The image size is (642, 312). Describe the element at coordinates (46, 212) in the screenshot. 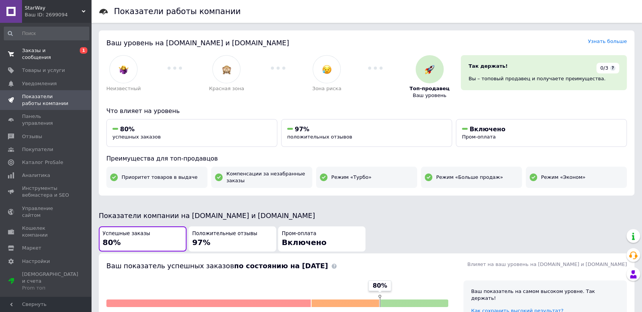

I see `span: Управление сайтом` at that location.